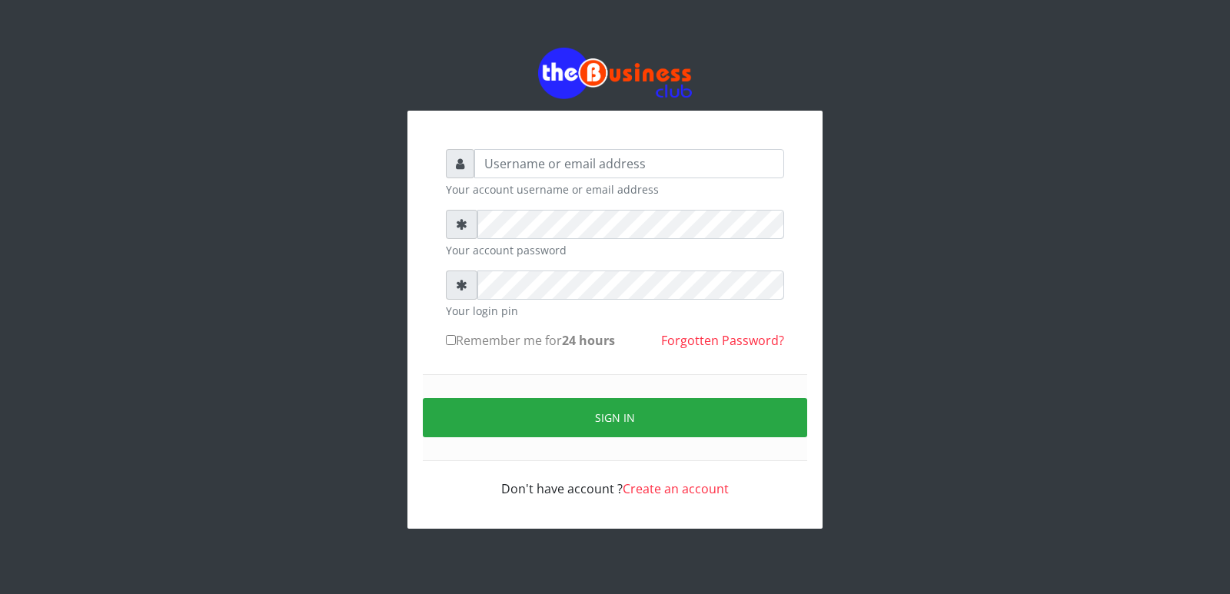 Image resolution: width=1230 pixels, height=594 pixels. I want to click on b: 24 hours, so click(588, 340).